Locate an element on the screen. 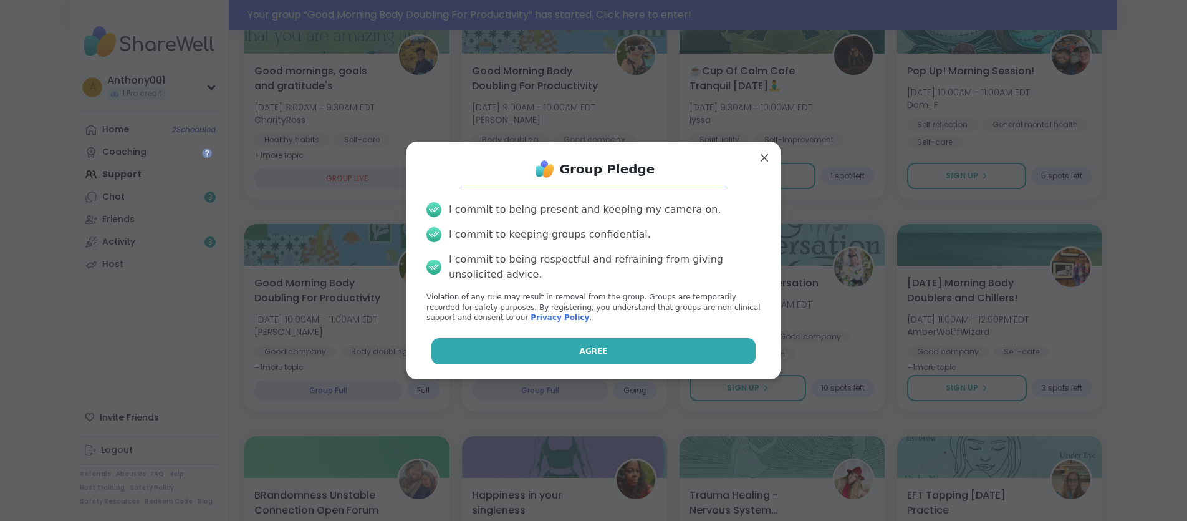 The image size is (1187, 521). button: Agree is located at coordinates (594, 351).